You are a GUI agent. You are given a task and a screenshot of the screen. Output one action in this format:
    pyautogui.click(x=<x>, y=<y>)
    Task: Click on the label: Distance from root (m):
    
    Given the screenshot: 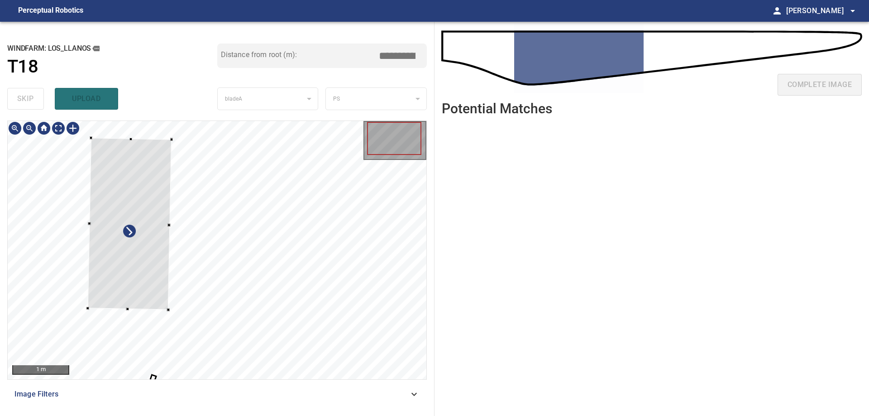 What is the action you would take?
    pyautogui.click(x=259, y=55)
    